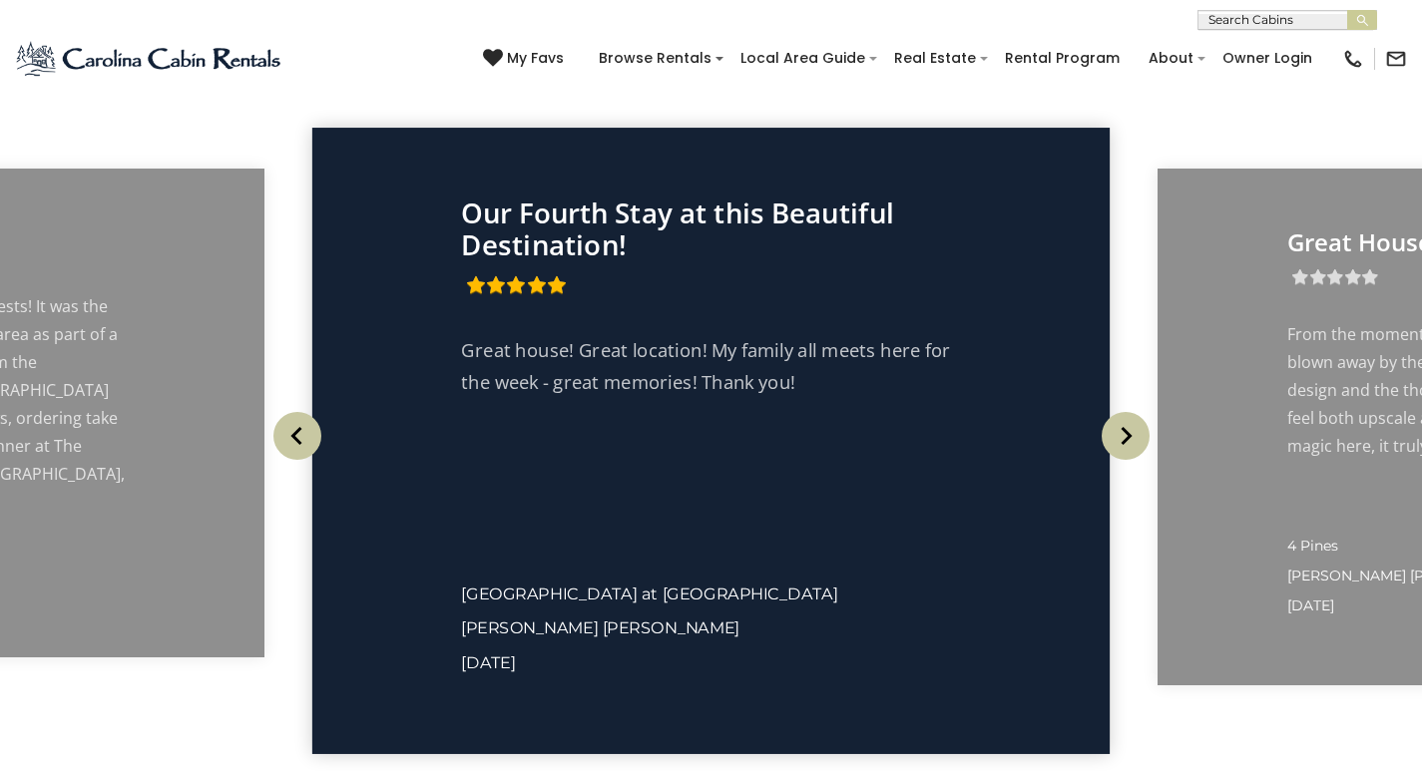 Image resolution: width=1422 pixels, height=771 pixels. I want to click on a: Browse Rentals, so click(655, 58).